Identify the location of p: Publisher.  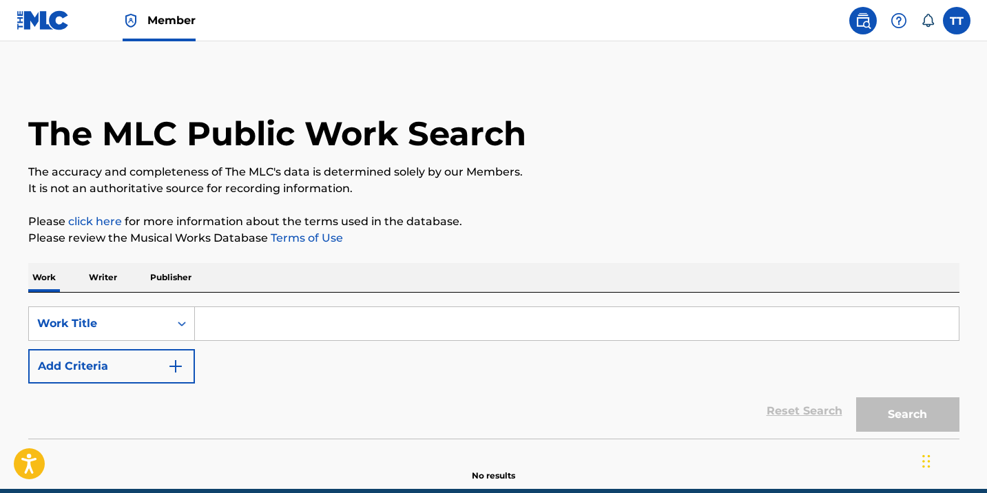
(171, 278).